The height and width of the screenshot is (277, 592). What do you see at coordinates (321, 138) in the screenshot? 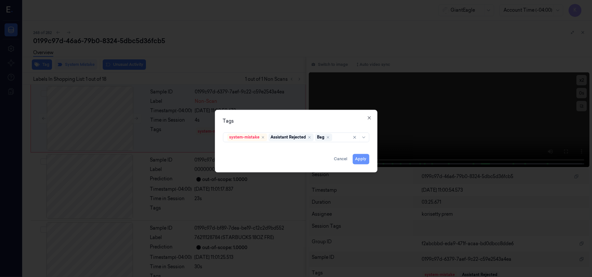
I see `div: Bag` at bounding box center [321, 138].